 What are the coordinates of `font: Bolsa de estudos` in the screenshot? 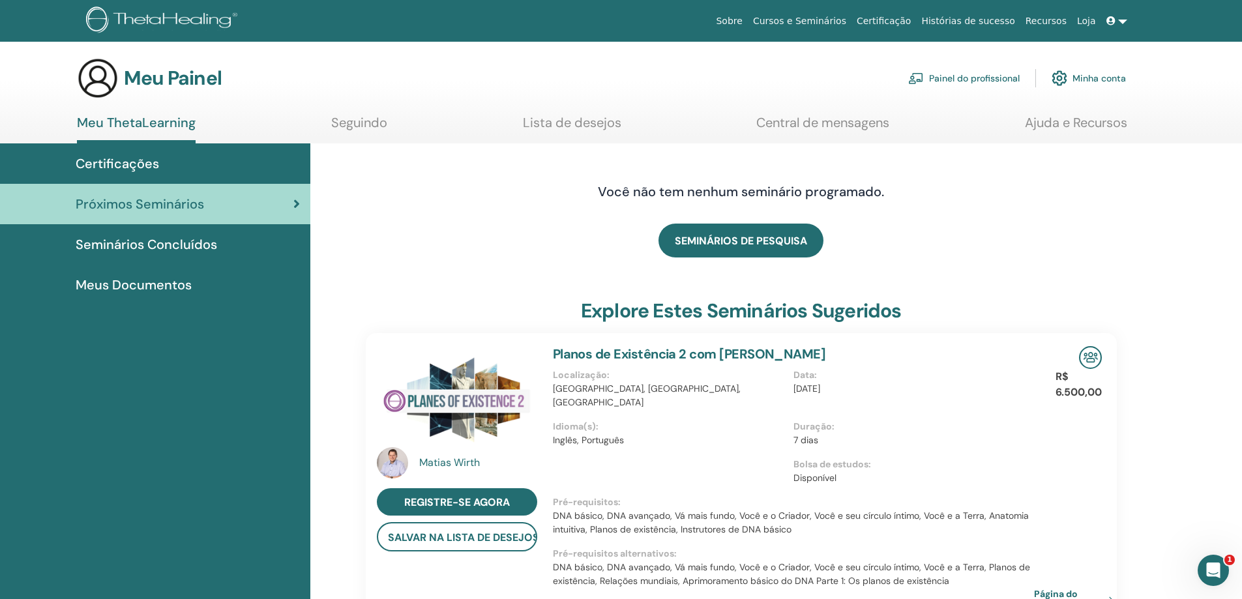 It's located at (830, 464).